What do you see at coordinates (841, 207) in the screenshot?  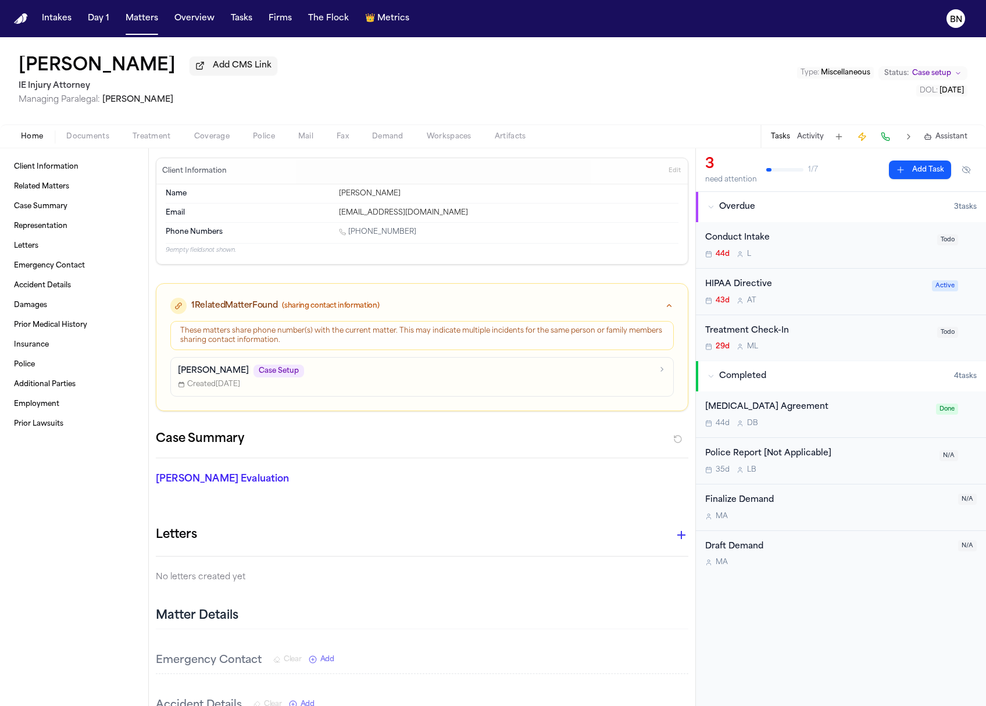 I see `button: Overdue3tasks` at bounding box center [841, 207].